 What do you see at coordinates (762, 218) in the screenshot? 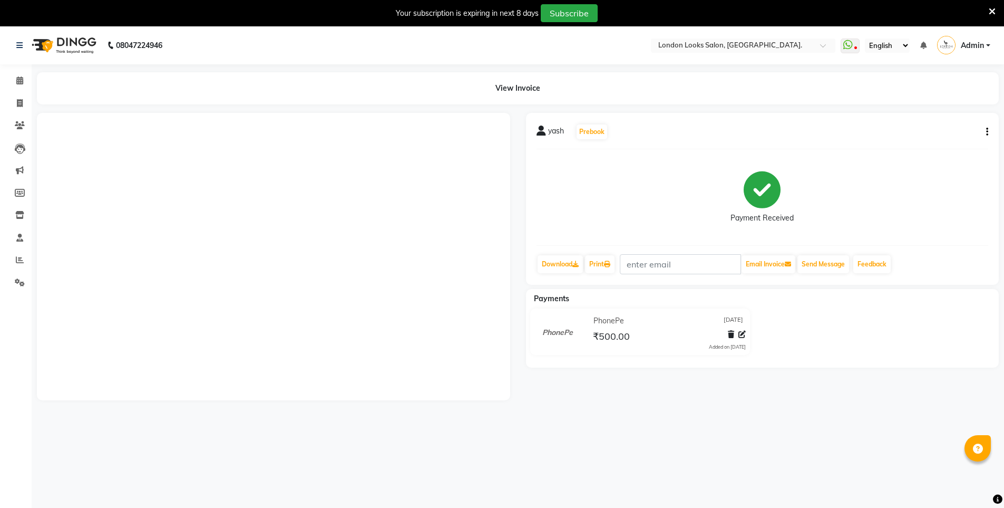
I see `div: Payment Received` at bounding box center [762, 218].